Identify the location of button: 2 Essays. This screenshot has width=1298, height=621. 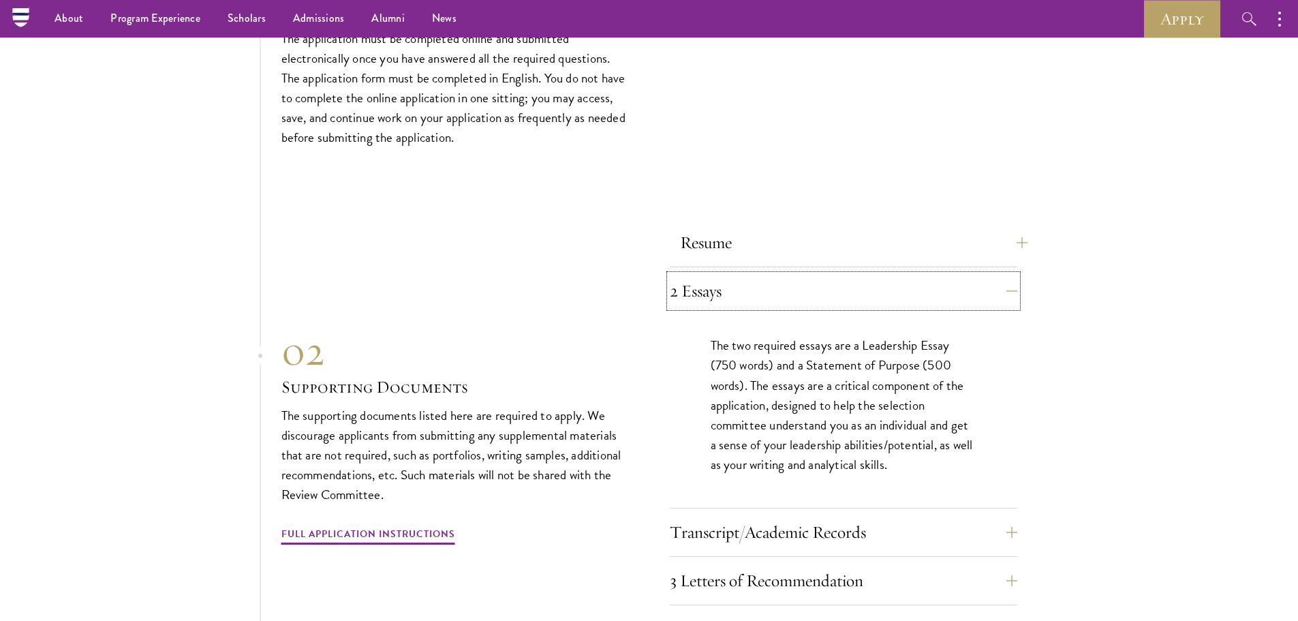
(844, 291).